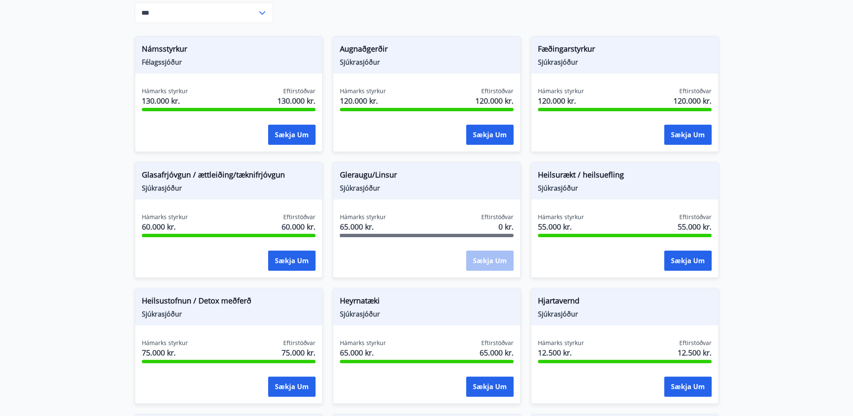 This screenshot has height=416, width=853. Describe the element at coordinates (229, 176) in the screenshot. I see `span: Glasafrjóvgun / ættleiðing/tæknifrjóvgun` at that location.